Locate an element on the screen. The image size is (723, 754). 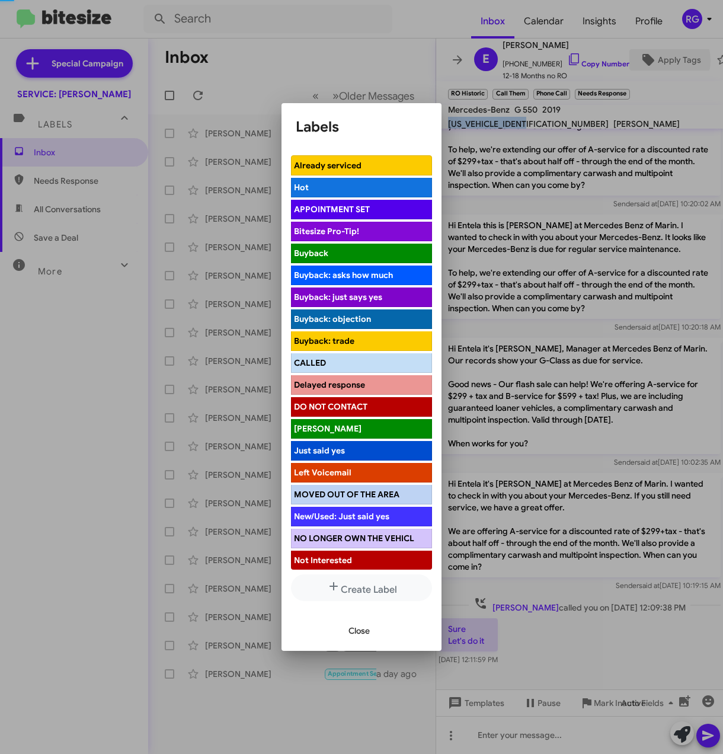
span: NO LONGER OWN THE VEHICL is located at coordinates (354, 538).